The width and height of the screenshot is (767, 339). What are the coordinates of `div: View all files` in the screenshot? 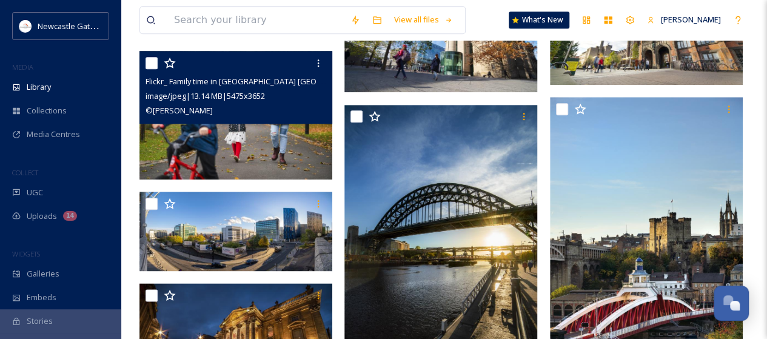 It's located at (423, 19).